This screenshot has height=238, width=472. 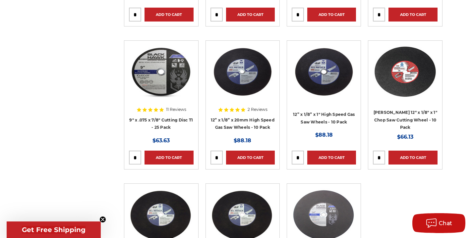 What do you see at coordinates (54, 230) in the screenshot?
I see `span: Get Free Shipping` at bounding box center [54, 230].